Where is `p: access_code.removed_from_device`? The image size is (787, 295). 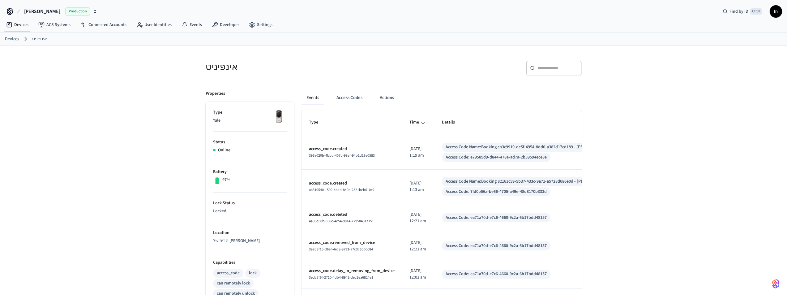
p: access_code.removed_from_device is located at coordinates (351, 242).